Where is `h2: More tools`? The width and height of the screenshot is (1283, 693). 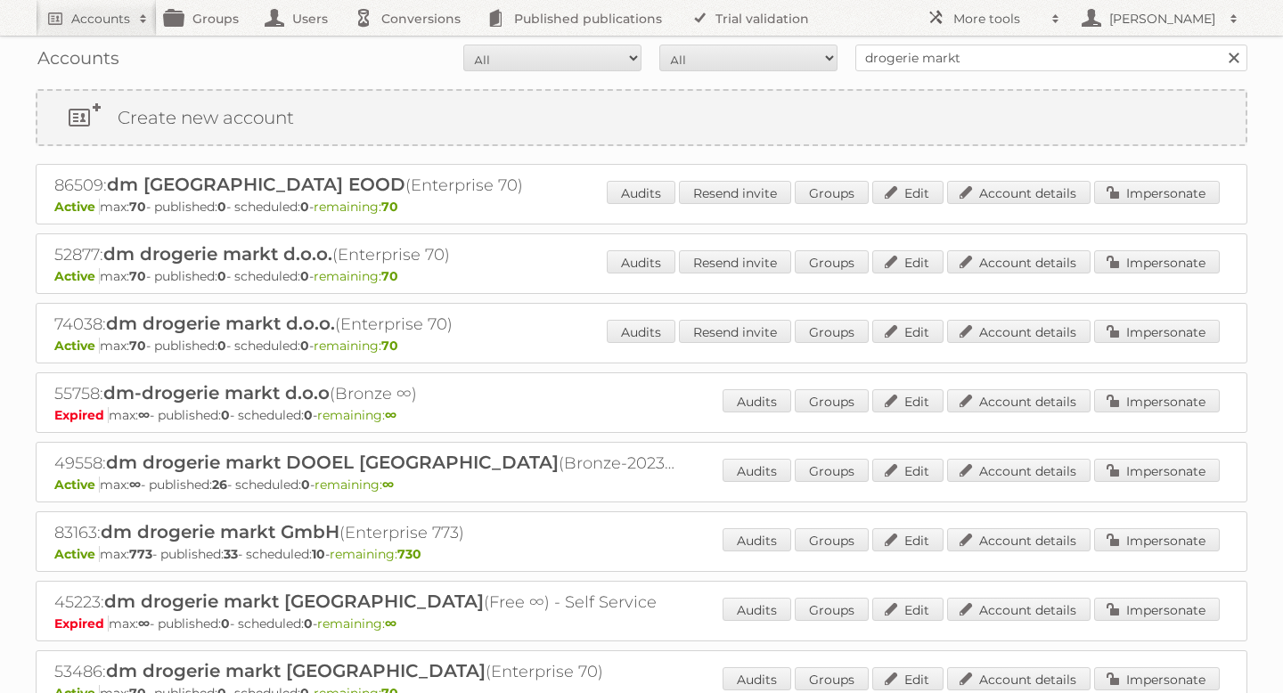 h2: More tools is located at coordinates (998, 19).